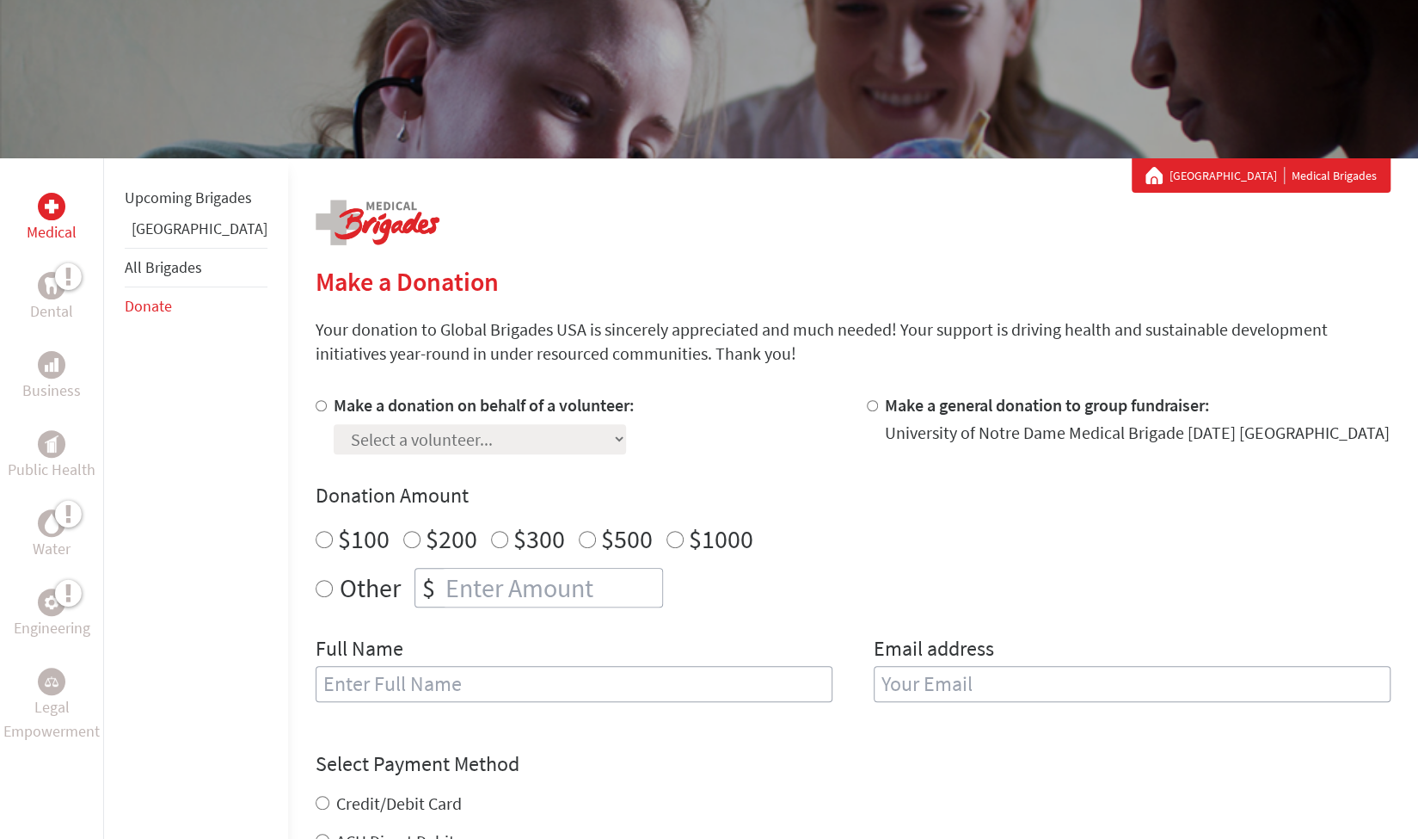 The width and height of the screenshot is (1418, 839). Describe the element at coordinates (52, 311) in the screenshot. I see `p: Dental` at that location.